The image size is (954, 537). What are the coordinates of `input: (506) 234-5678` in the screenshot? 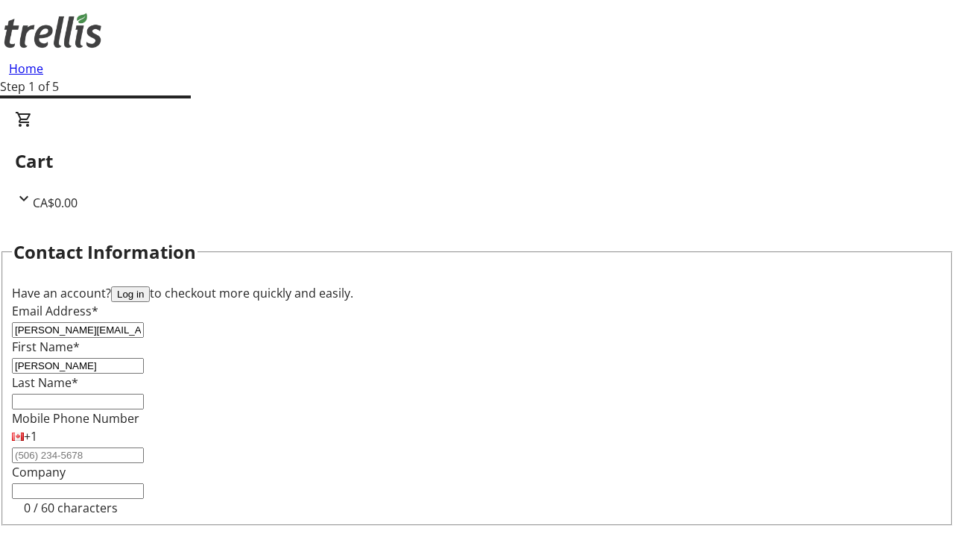 It's located at (78, 455).